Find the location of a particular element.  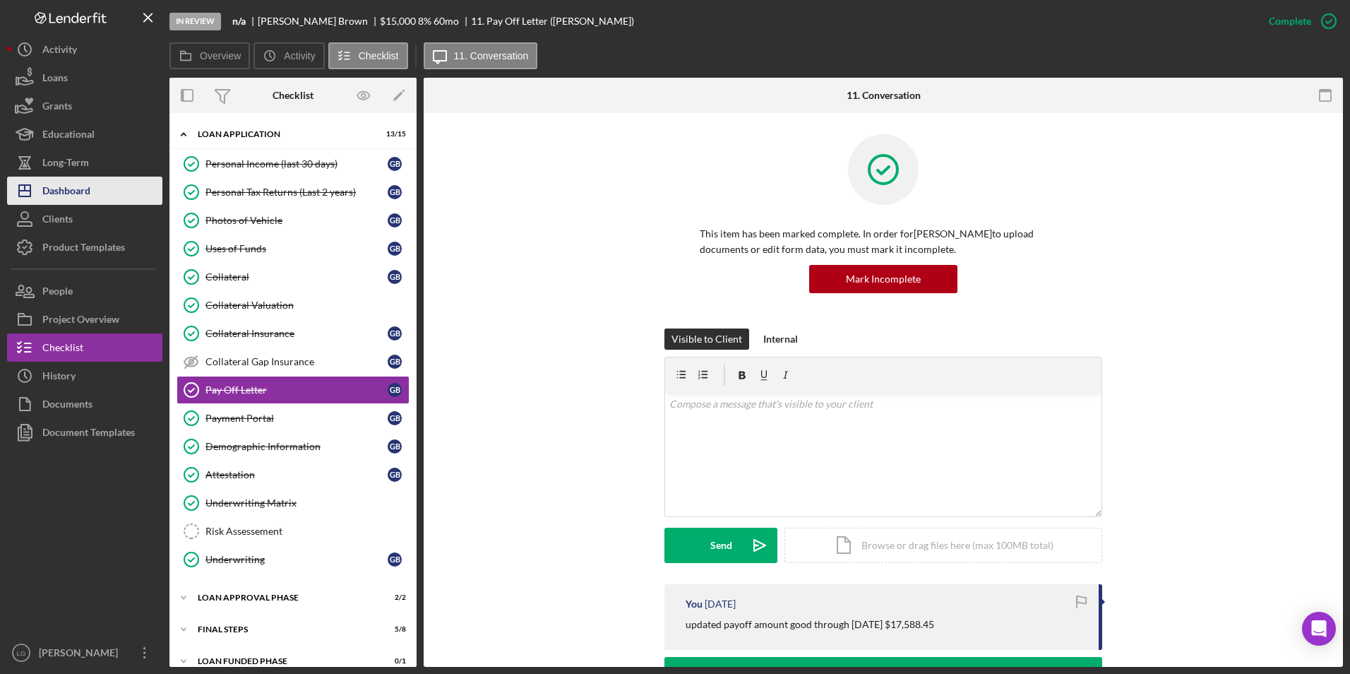

button: Project Overview is located at coordinates (85, 319).